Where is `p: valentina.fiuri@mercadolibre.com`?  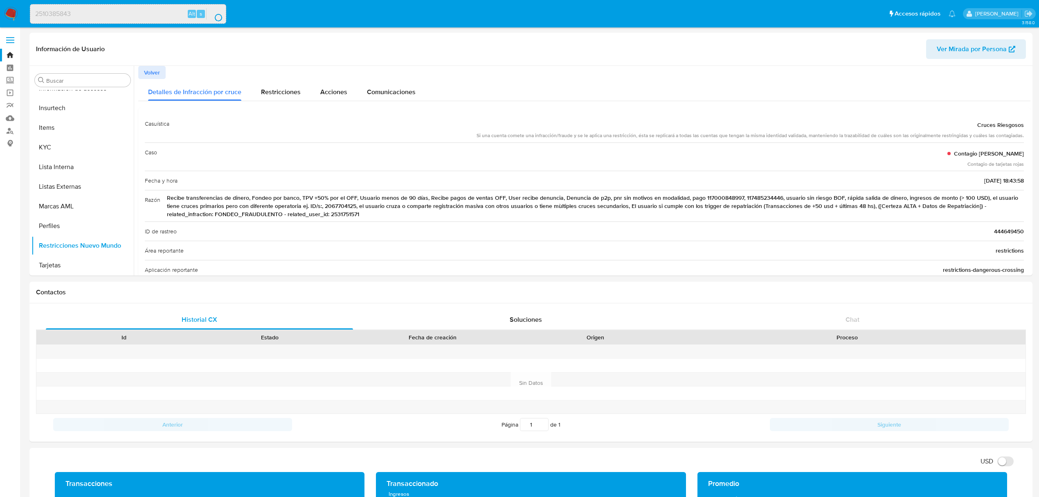 p: valentina.fiuri@mercadolibre.com is located at coordinates (998, 14).